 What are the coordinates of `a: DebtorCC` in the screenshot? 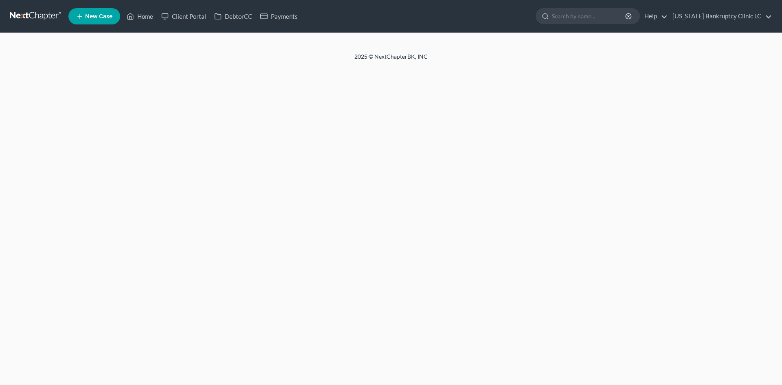 It's located at (233, 16).